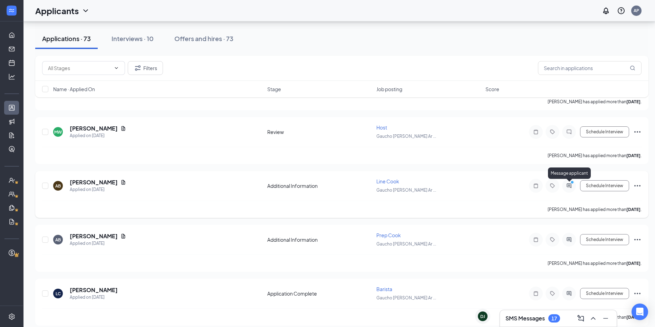 The height and width of the screenshot is (327, 655). Describe the element at coordinates (57, 11) in the screenshot. I see `h1: Applicants` at that location.